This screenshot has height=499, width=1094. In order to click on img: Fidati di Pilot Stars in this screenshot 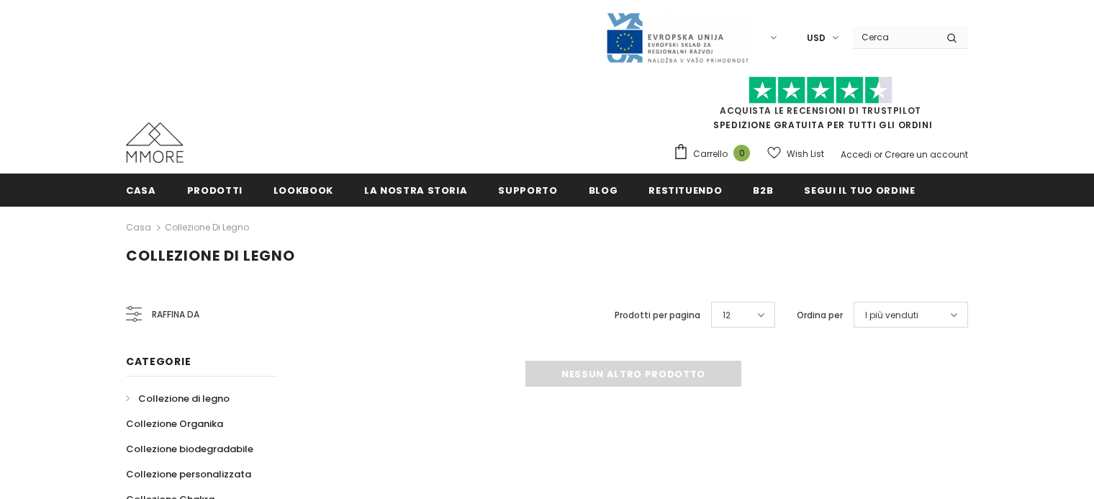, I will do `click(820, 90)`.